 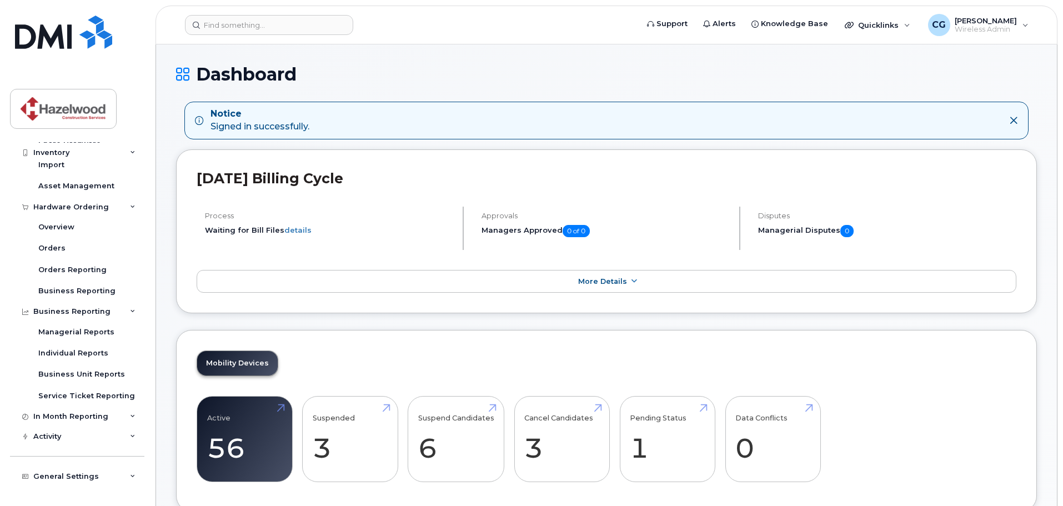 What do you see at coordinates (350, 439) in the screenshot?
I see `a: Suspended 3` at bounding box center [350, 439].